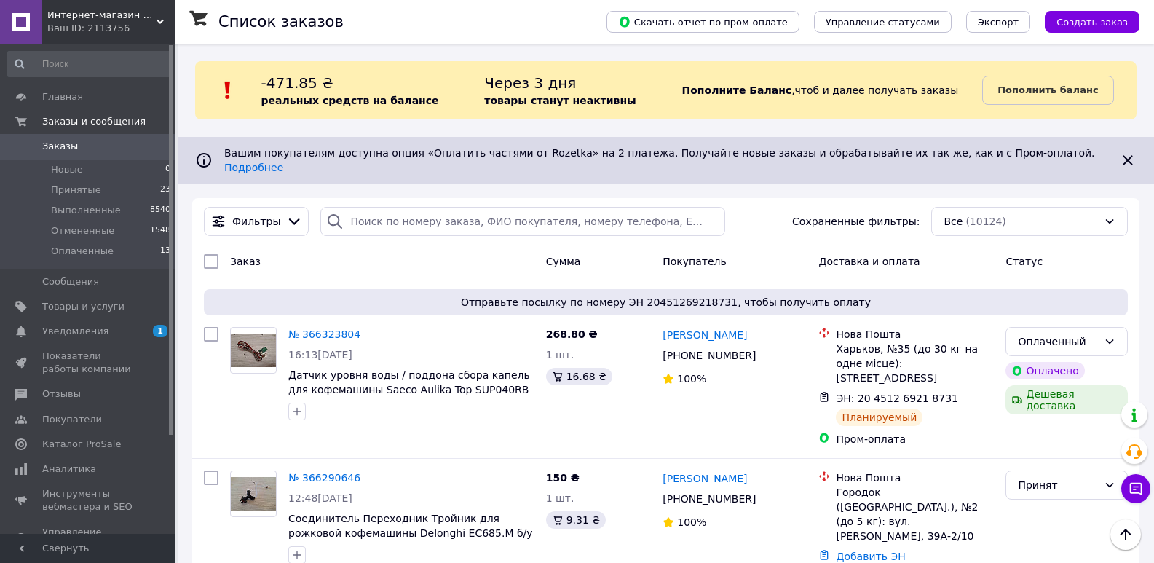 The height and width of the screenshot is (563, 1154). What do you see at coordinates (703, 22) in the screenshot?
I see `button: Скачать отчет по пром-оплате` at bounding box center [703, 22].